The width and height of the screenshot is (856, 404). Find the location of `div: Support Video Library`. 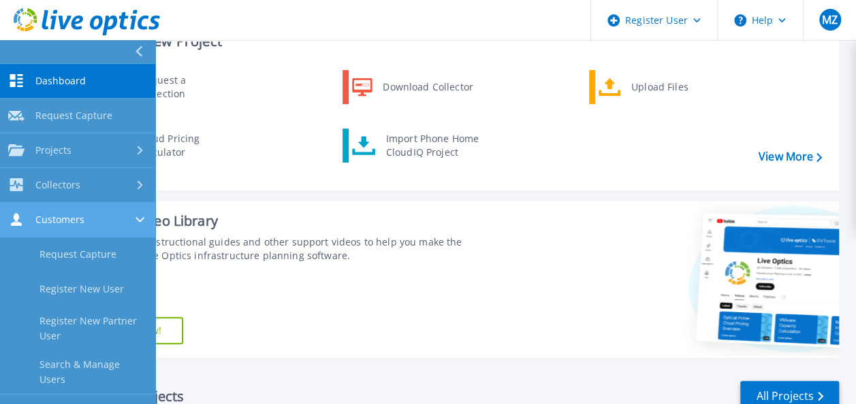

div: Support Video Library is located at coordinates (281, 221).